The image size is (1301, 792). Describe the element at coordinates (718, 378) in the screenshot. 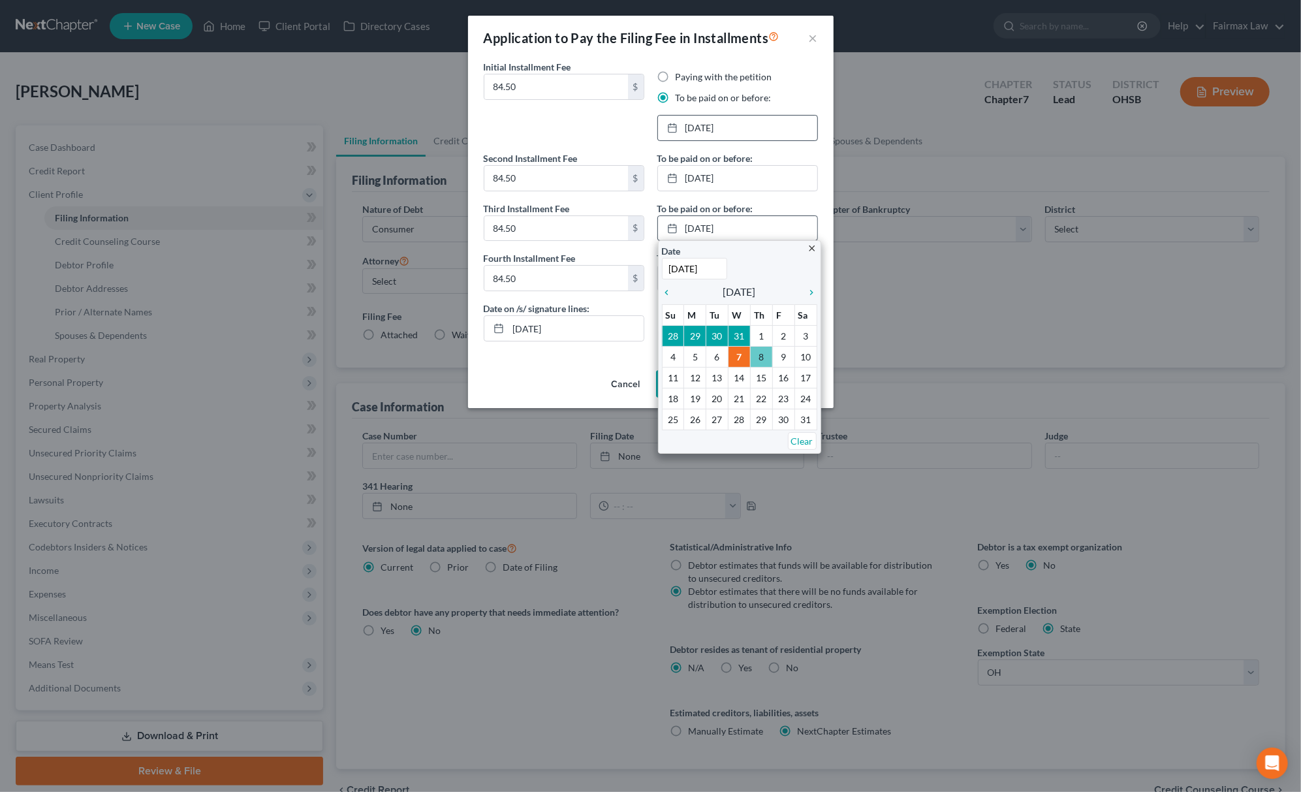

I see `td: 13` at that location.